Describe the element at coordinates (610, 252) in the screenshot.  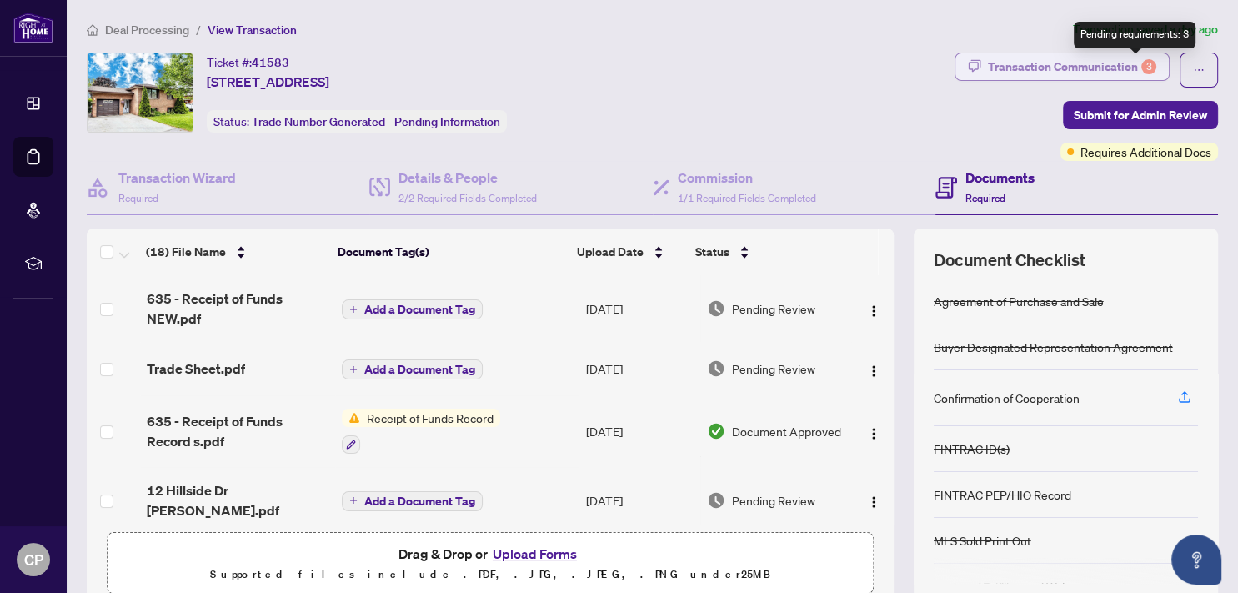
I see `span: Upload Date` at that location.